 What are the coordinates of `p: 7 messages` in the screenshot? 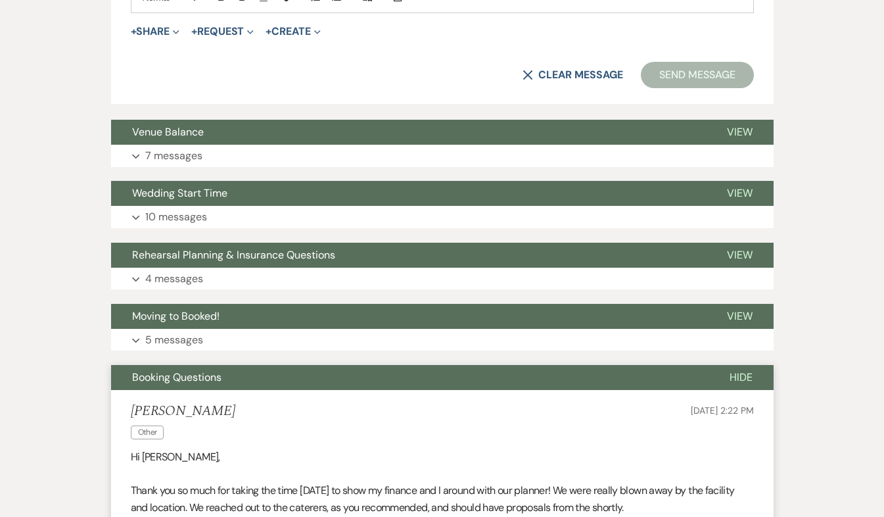 It's located at (174, 156).